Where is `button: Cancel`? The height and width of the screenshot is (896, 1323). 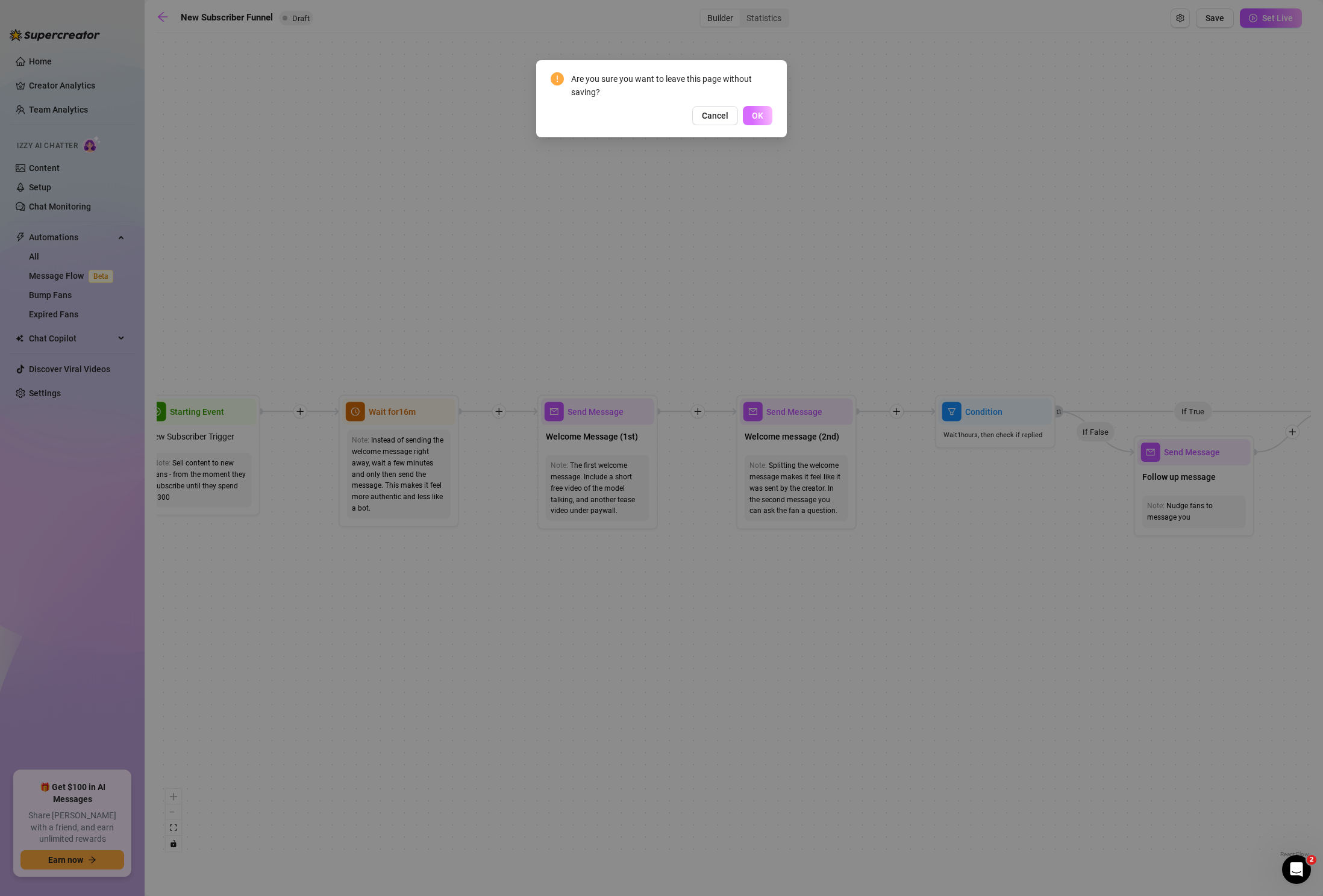 button: Cancel is located at coordinates (715, 115).